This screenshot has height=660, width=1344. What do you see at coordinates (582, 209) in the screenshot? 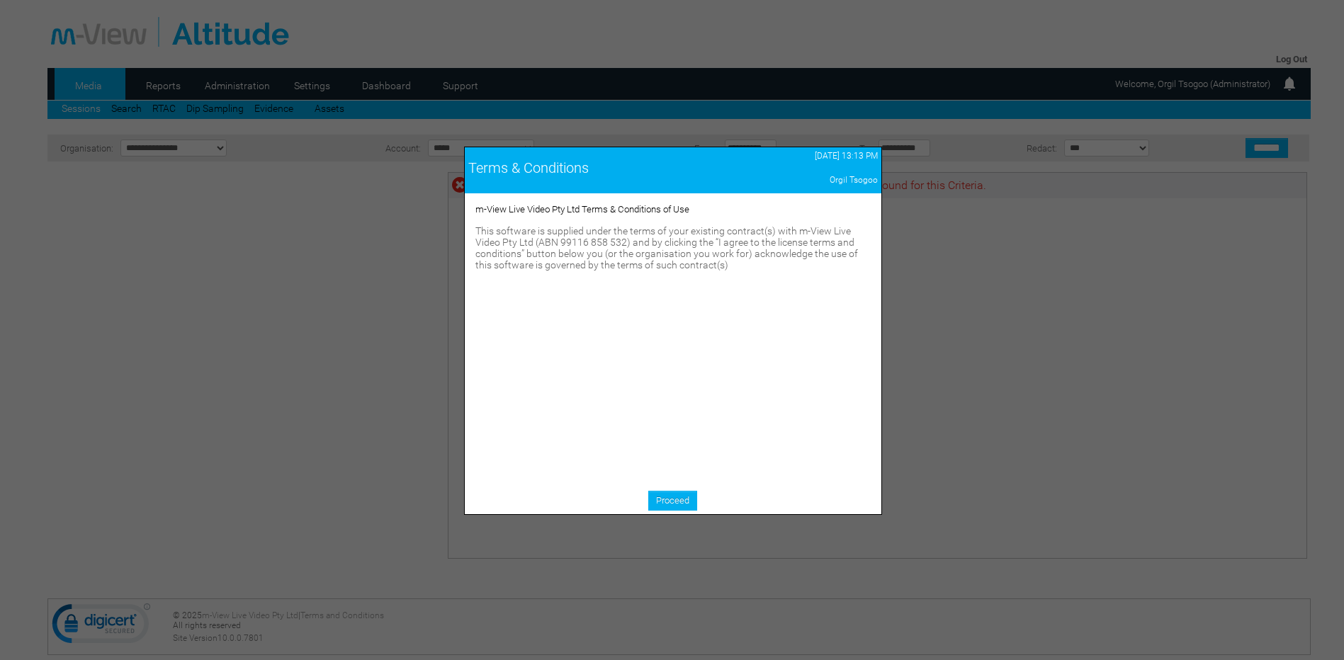
I see `span: m-View Live Video Pty Ltd Terms & Conditions of Use` at bounding box center [582, 209].